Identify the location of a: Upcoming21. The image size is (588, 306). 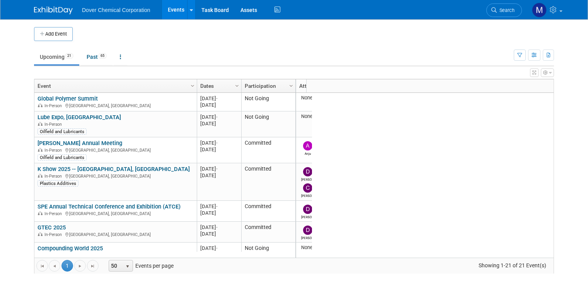
(56, 57).